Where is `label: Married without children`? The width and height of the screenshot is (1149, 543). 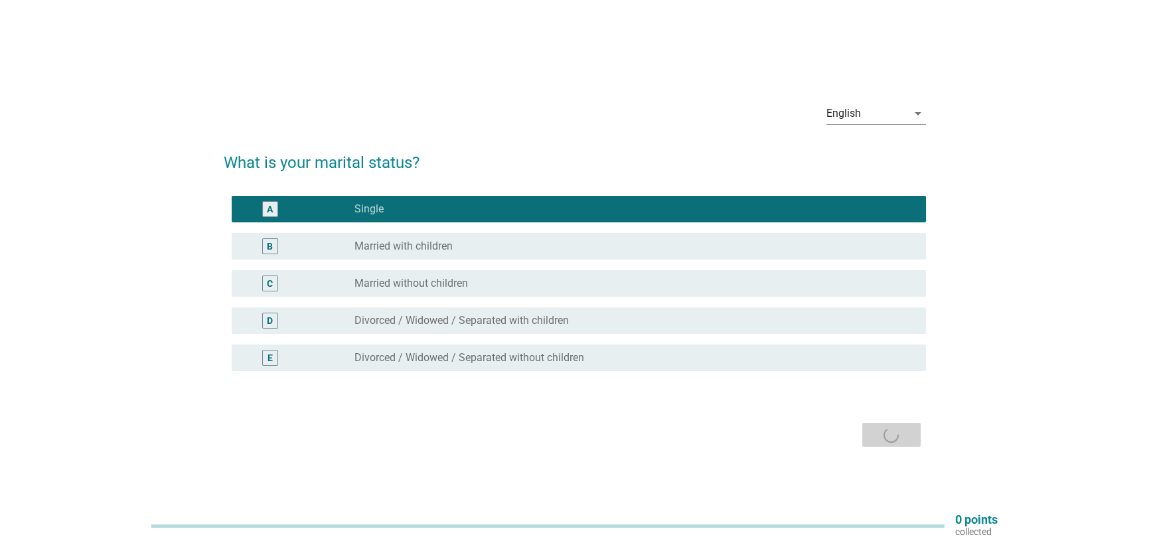 label: Married without children is located at coordinates (411, 283).